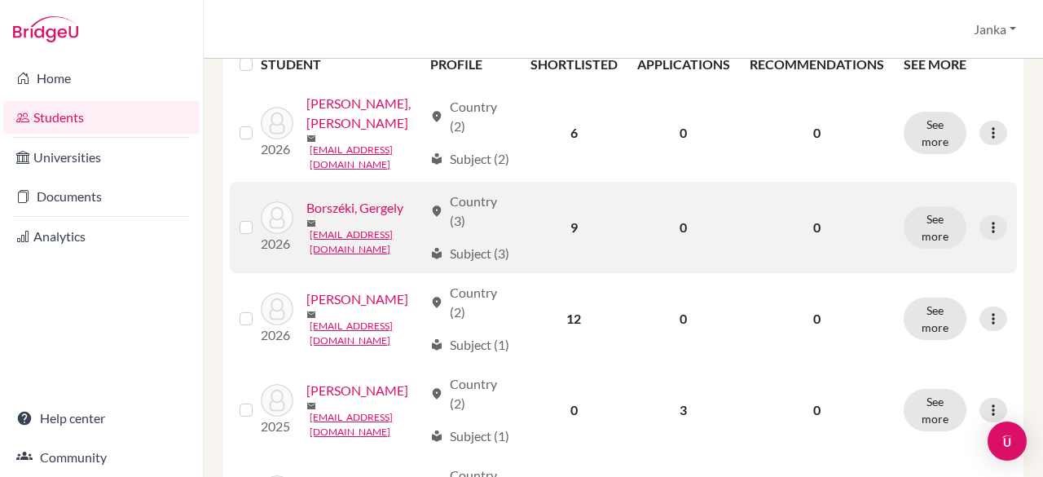  What do you see at coordinates (277, 123) in the screenshot?
I see `img: Bartók, Márton` at bounding box center [277, 123].